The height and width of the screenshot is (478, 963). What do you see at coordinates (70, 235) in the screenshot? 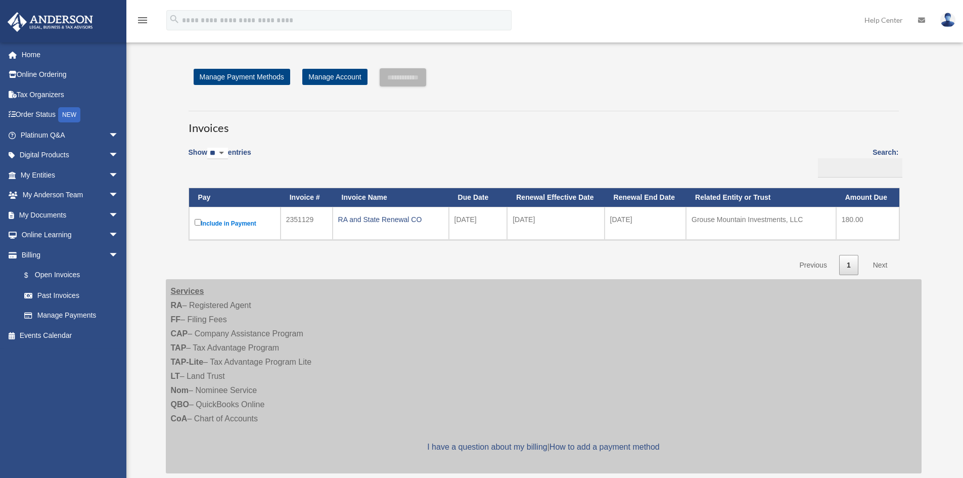
I see `a: Online Learningarrow_drop_down` at bounding box center [70, 235].